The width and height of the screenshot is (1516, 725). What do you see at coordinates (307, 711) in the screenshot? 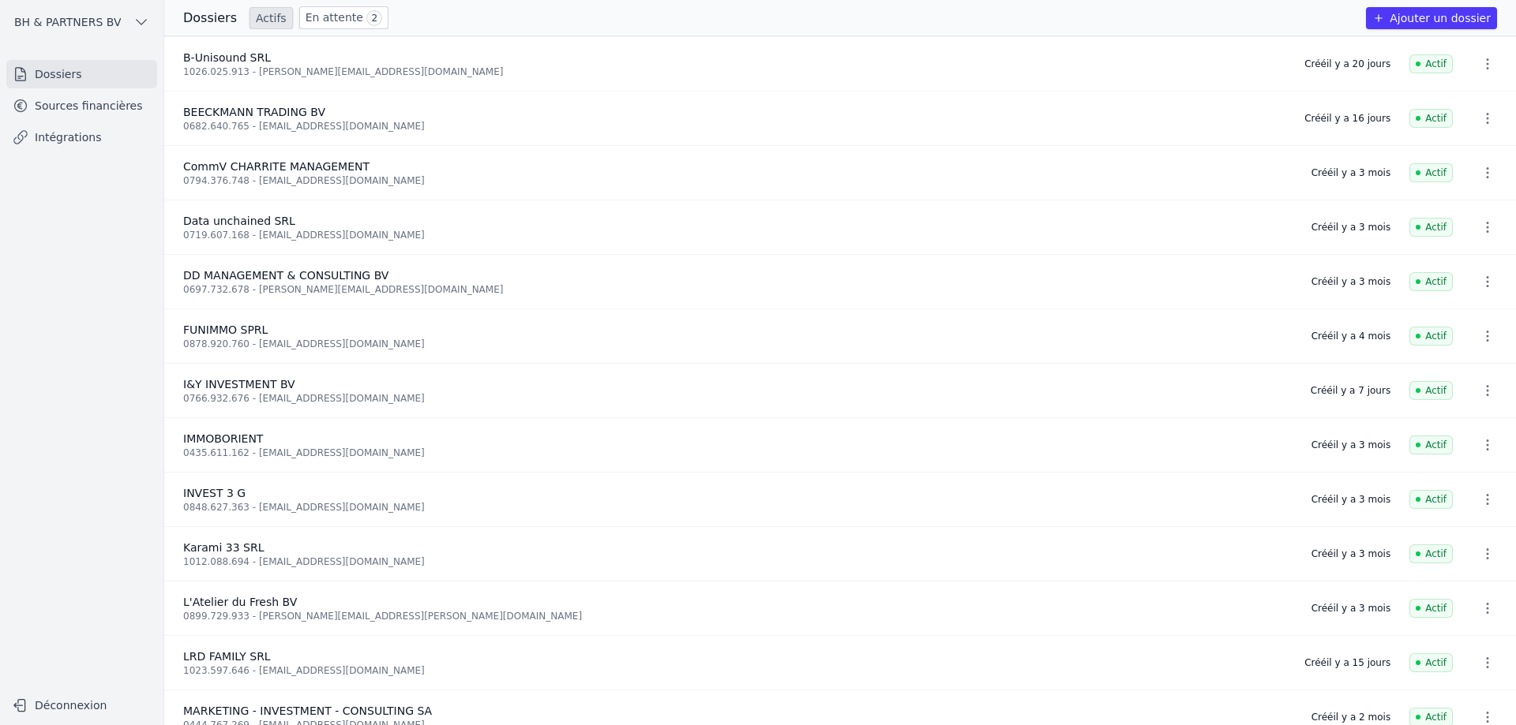
I see `span: MARKETING - INVESTMENT - CONSULTING SA` at bounding box center [307, 711].